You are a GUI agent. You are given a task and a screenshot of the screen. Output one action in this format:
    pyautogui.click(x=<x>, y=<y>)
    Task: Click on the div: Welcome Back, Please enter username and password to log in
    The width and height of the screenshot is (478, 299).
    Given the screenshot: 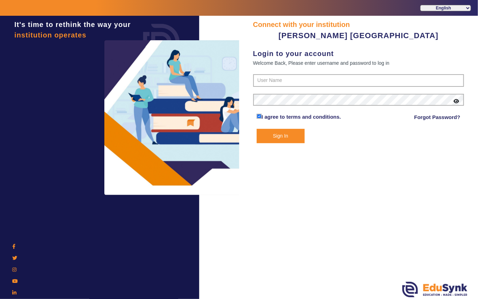 What is the action you would take?
    pyautogui.click(x=359, y=63)
    